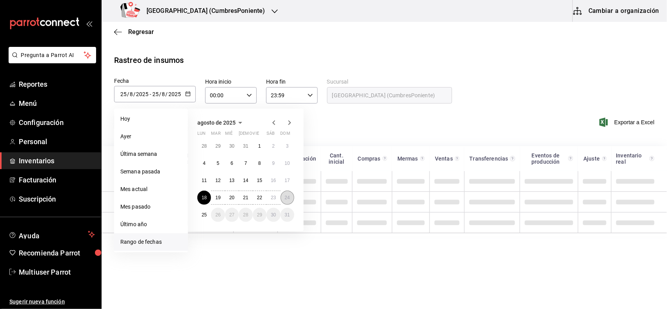 The height and width of the screenshot is (309, 667). What do you see at coordinates (229, 135) in the screenshot?
I see `abbr: miércoles` at bounding box center [229, 135].